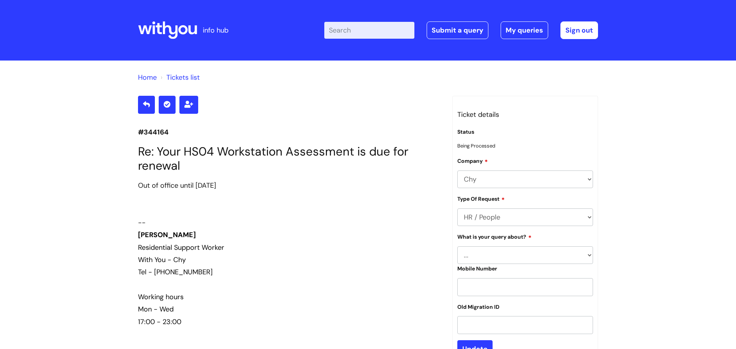  Describe the element at coordinates (183, 77) in the screenshot. I see `a: Tickets list` at that location.